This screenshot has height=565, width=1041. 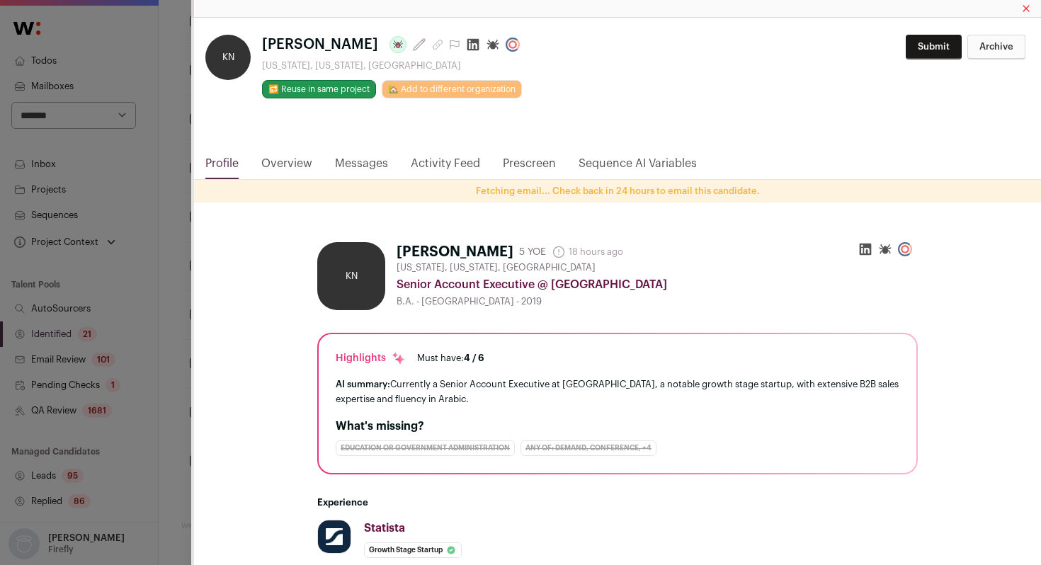 What do you see at coordinates (532, 252) in the screenshot?
I see `div: 5 YOE` at bounding box center [532, 252].